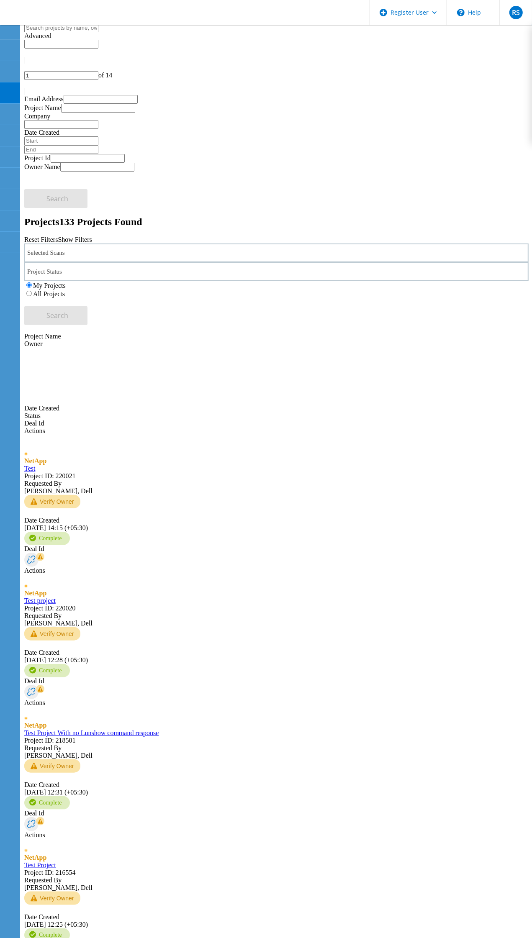  I want to click on label: Company, so click(37, 116).